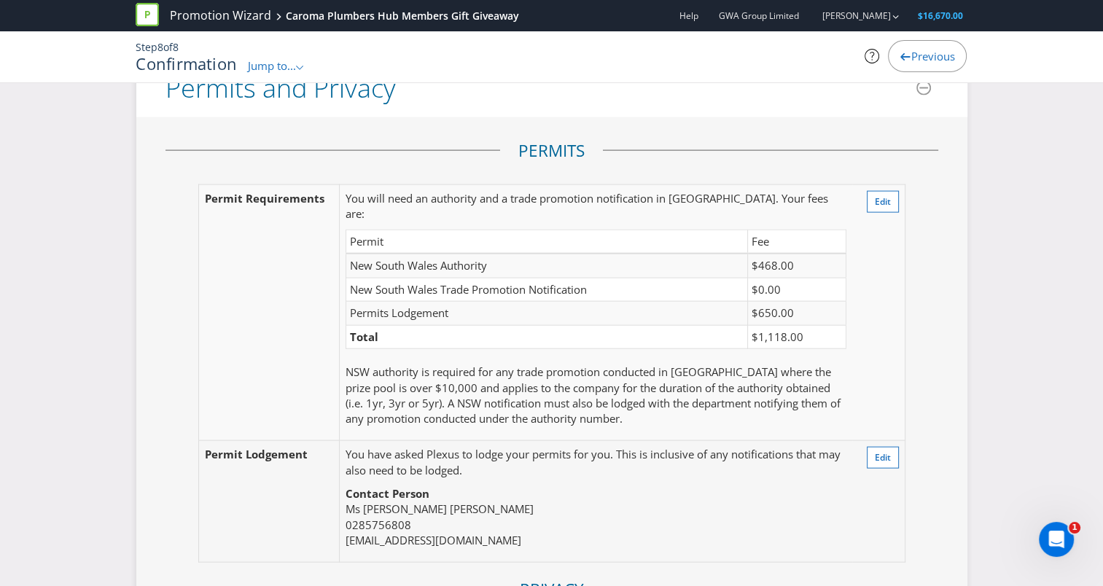  Describe the element at coordinates (364, 337) in the screenshot. I see `strong: Total` at that location.